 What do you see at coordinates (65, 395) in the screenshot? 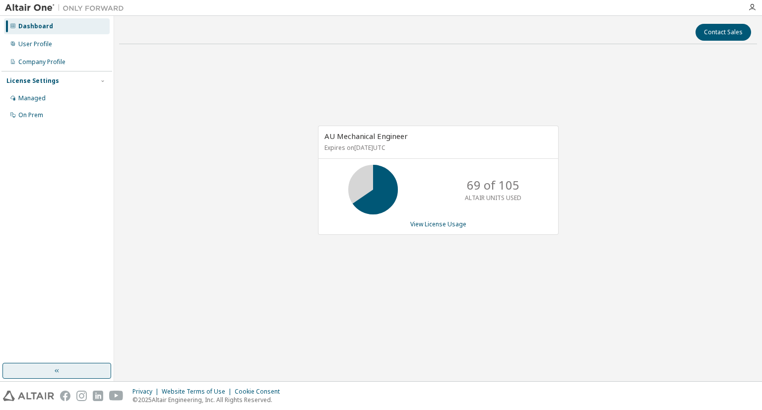
I see `img: facebook.svg` at bounding box center [65, 395].